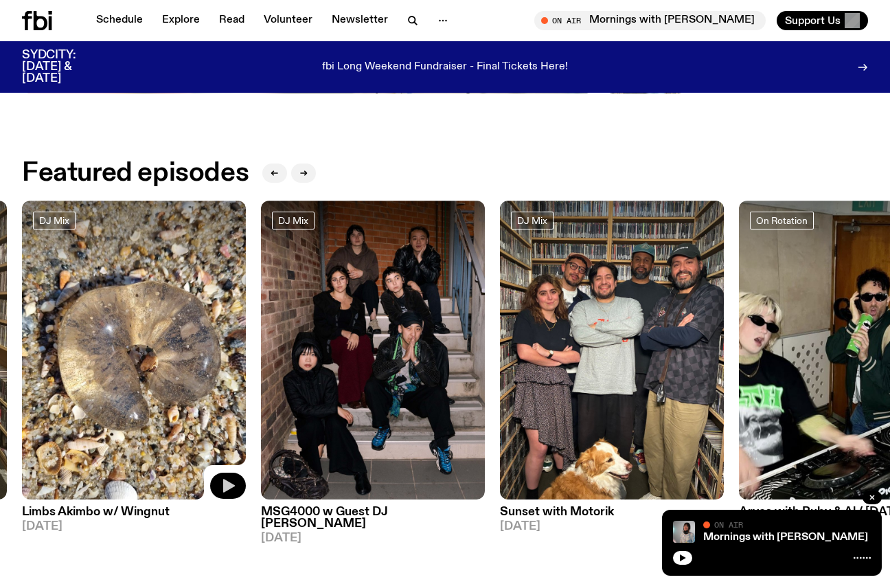 This screenshot has width=890, height=584. I want to click on a: Volunteer, so click(288, 21).